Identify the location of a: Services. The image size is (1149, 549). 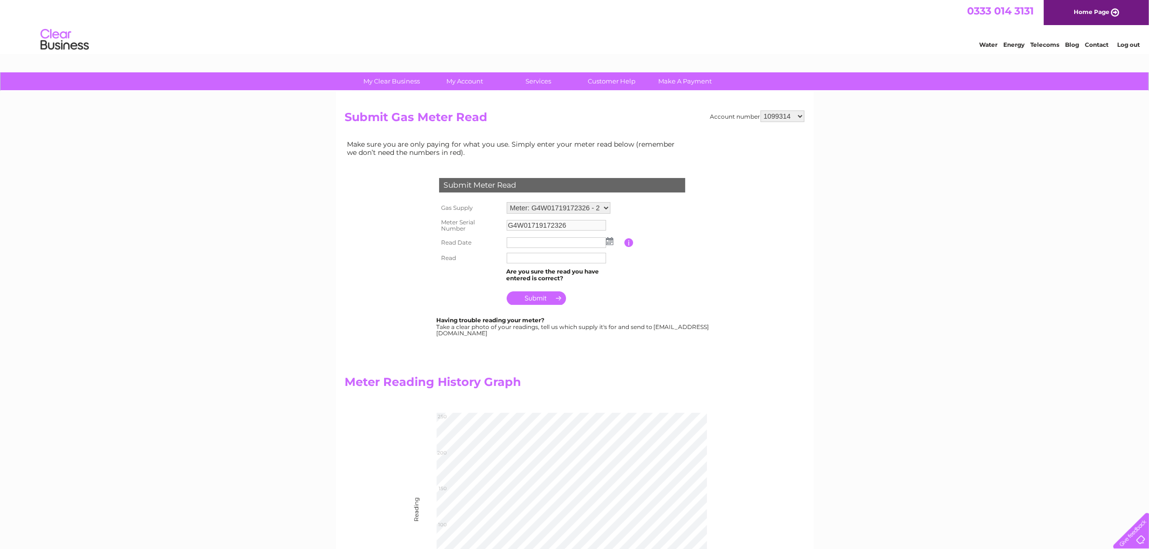
(538, 81).